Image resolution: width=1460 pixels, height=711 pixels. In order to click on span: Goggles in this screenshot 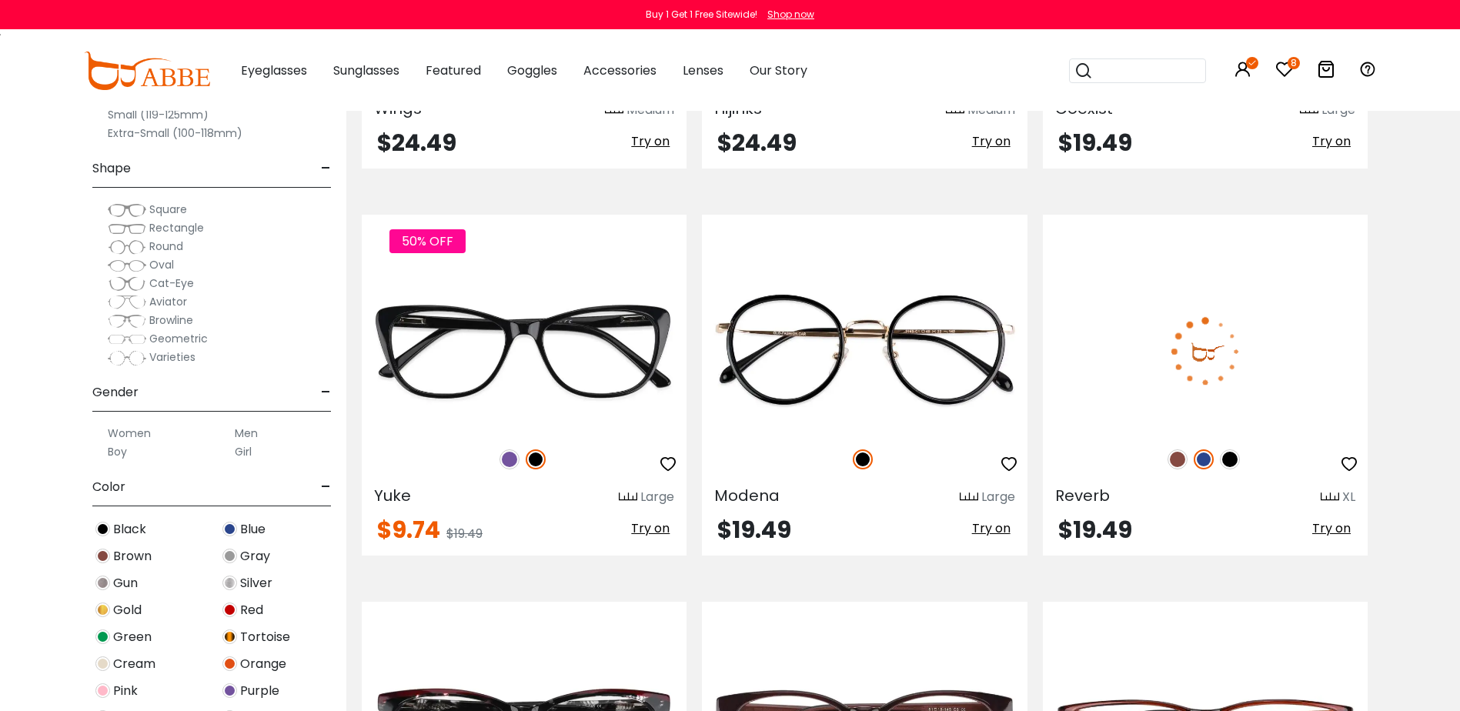, I will do `click(532, 70)`.